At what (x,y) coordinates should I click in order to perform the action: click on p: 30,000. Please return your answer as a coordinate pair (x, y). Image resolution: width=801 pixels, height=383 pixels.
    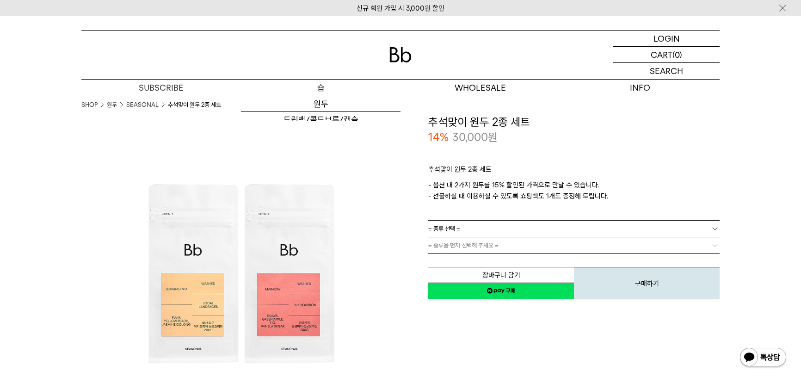
    Looking at the image, I should click on (475, 137).